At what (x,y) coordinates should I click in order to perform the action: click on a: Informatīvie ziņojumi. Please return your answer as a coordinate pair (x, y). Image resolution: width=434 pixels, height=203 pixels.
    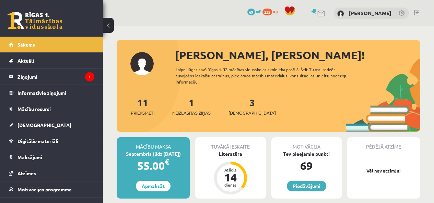
    Looking at the image, I should click on (51, 93).